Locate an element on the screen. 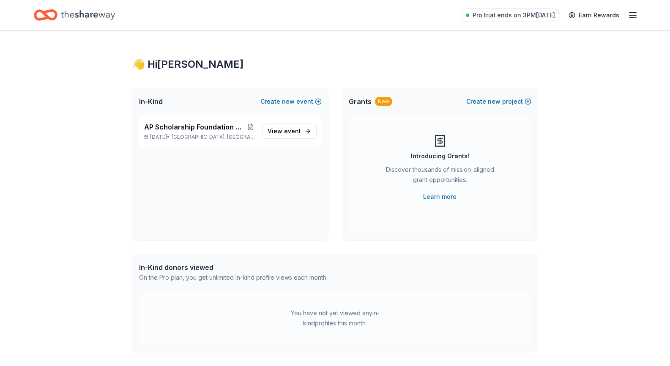  div: New is located at coordinates (383, 101).